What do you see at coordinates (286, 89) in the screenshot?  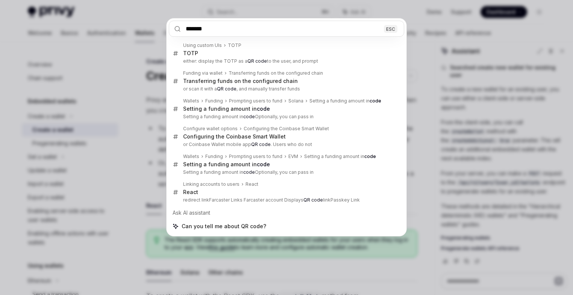 I see `p: or scan it with a , and manually transfer funds` at bounding box center [286, 89].